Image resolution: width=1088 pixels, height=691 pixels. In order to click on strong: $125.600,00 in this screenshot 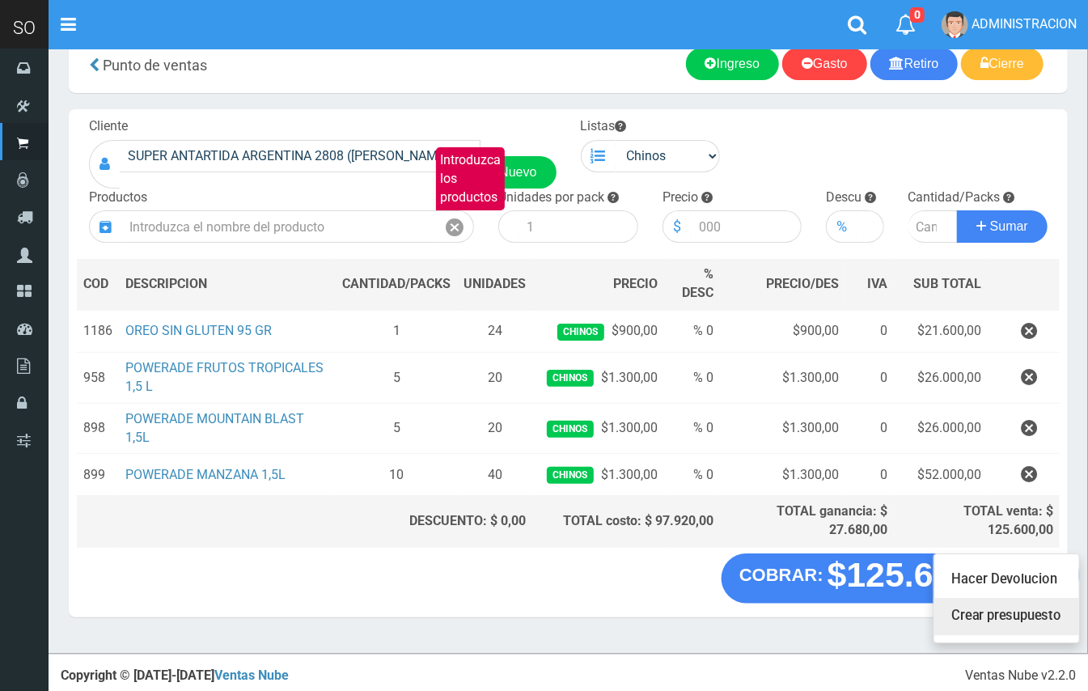, I will do `click(924, 575)`.